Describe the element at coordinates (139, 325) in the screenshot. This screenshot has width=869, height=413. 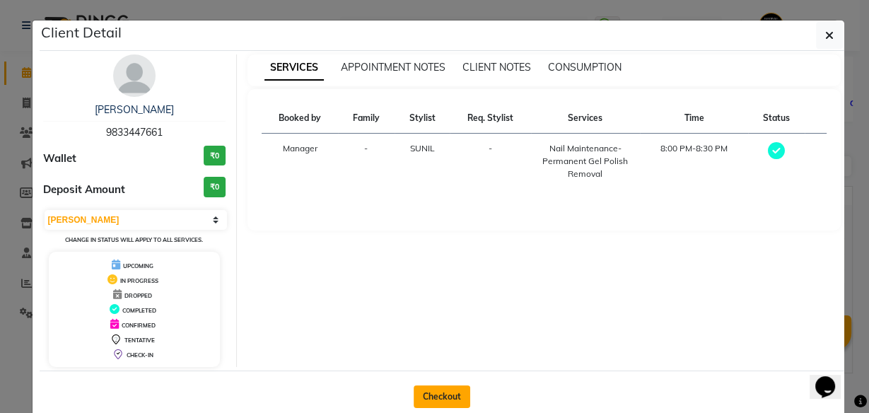
I see `span: CONFIRMED` at that location.